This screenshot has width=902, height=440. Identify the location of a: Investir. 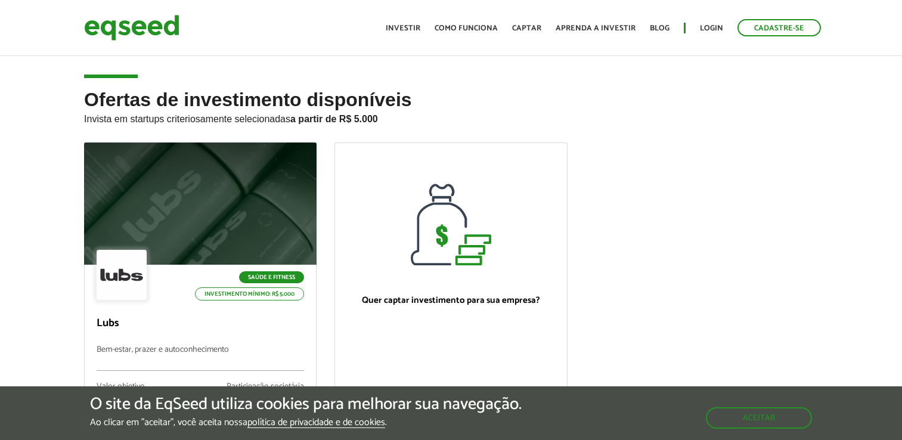
(403, 28).